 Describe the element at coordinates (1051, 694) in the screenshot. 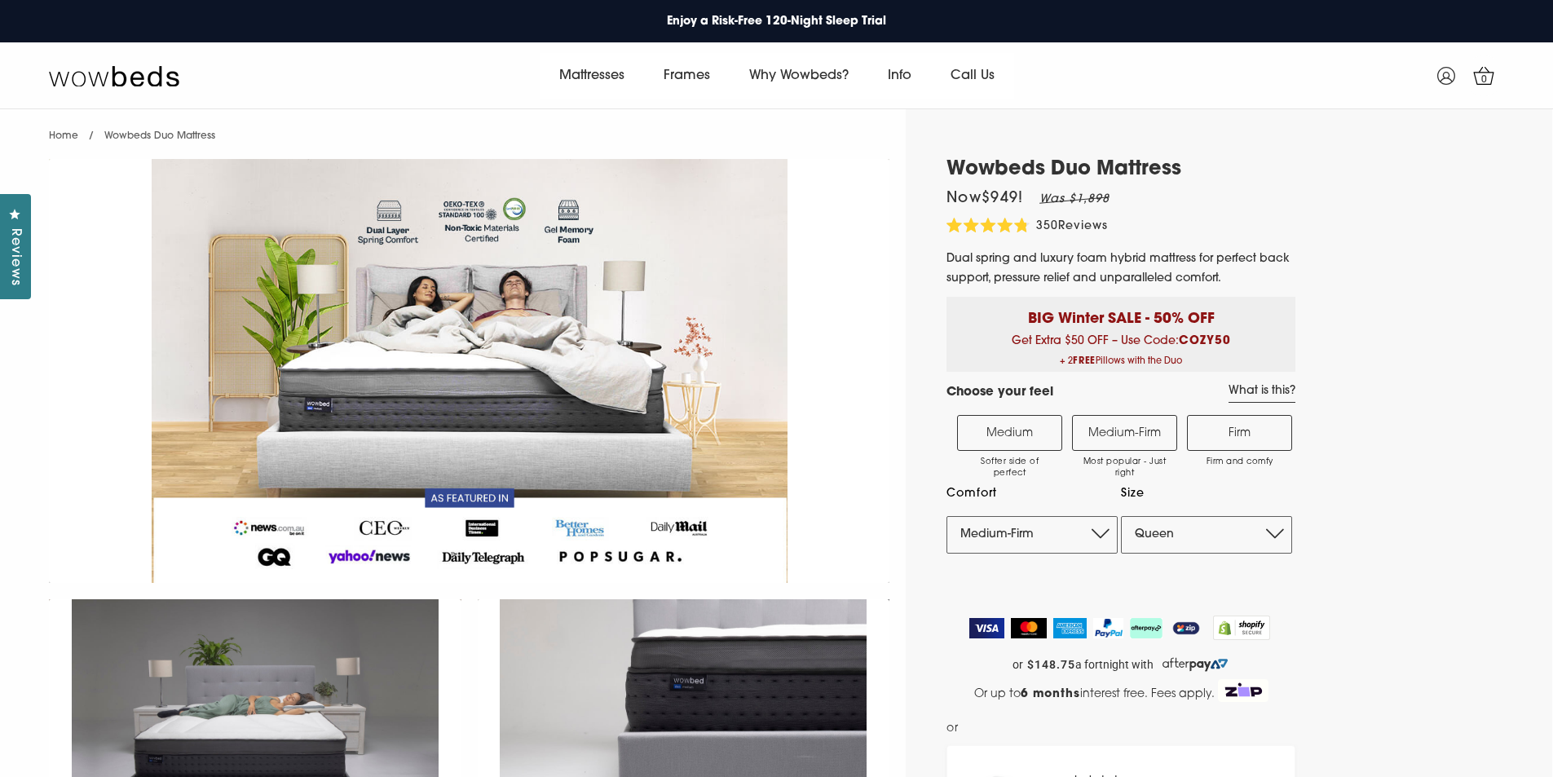

I see `strong: 6 months` at that location.